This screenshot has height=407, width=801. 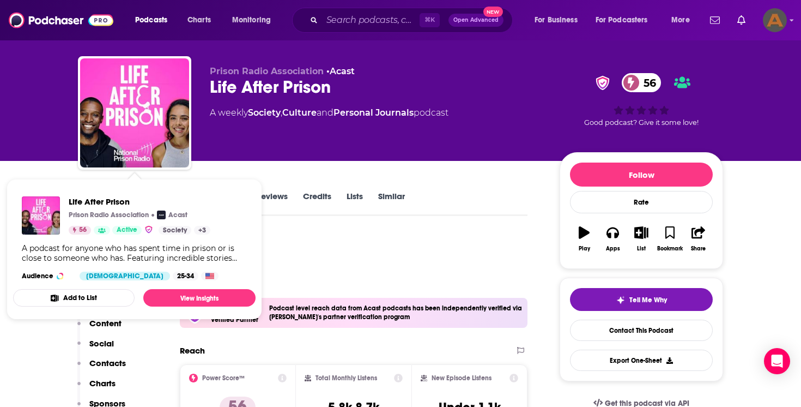 What do you see at coordinates (476, 20) in the screenshot?
I see `button: Open AdvancedNew` at bounding box center [476, 20].